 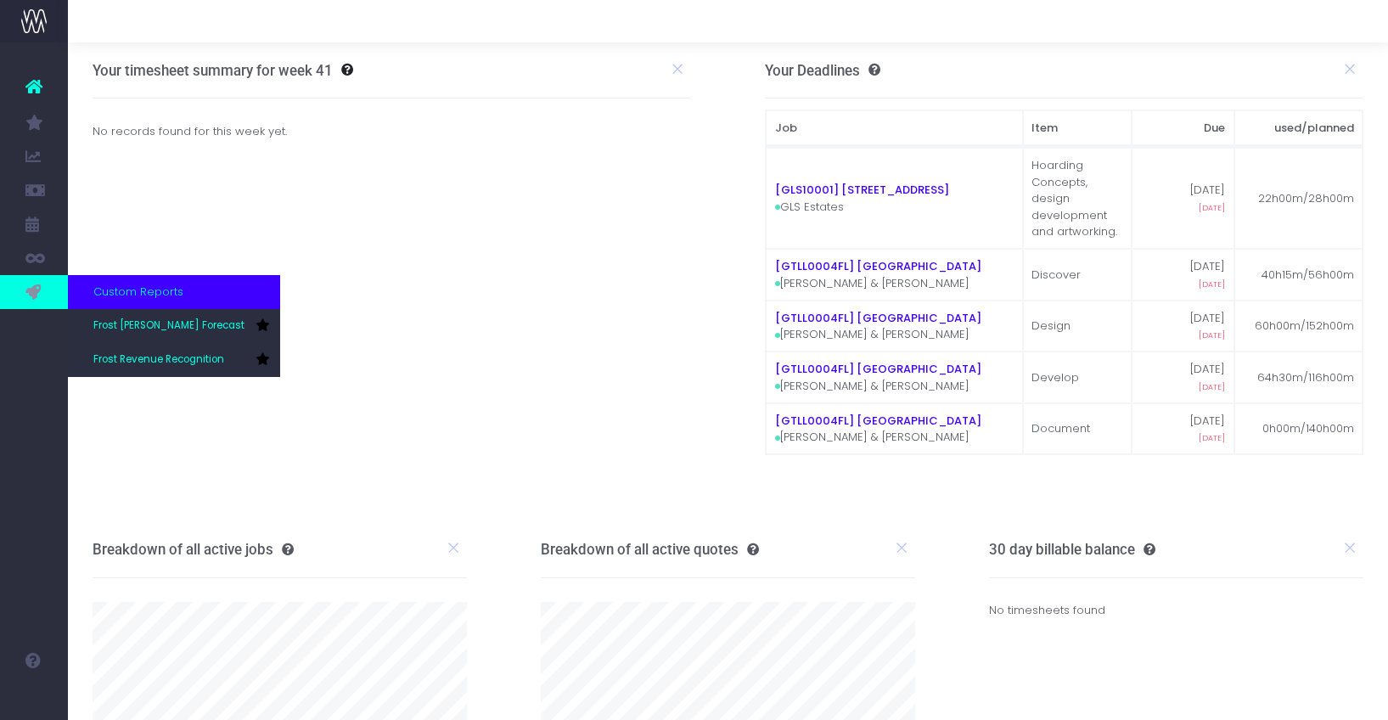 I want to click on th: Job: activate to sort column ascending, so click(x=894, y=128).